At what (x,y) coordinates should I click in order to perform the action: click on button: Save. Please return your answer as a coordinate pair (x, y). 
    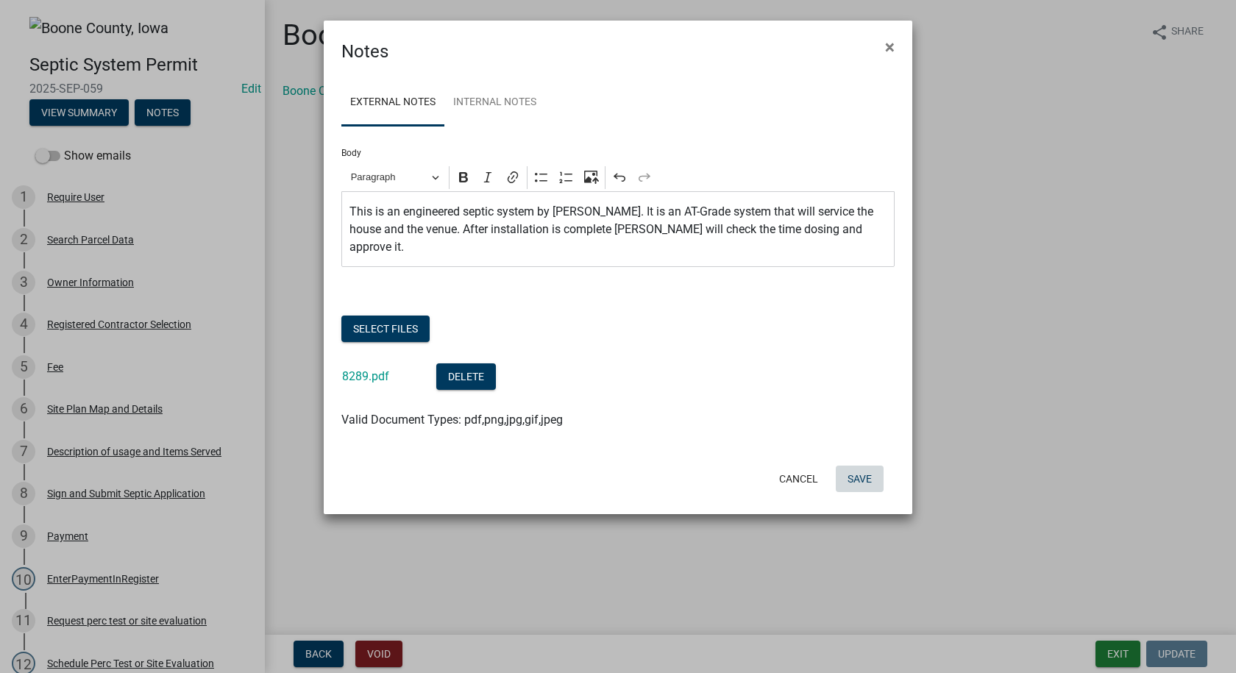
    Looking at the image, I should click on (859, 479).